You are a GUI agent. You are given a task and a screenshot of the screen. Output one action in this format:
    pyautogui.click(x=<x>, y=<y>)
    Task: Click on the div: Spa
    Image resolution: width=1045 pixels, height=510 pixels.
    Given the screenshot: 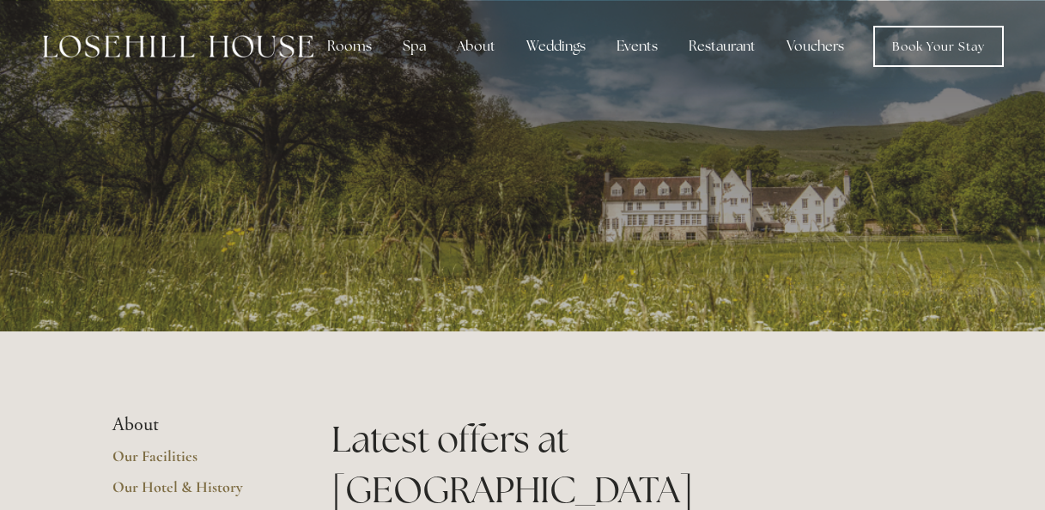 What is the action you would take?
    pyautogui.click(x=414, y=46)
    